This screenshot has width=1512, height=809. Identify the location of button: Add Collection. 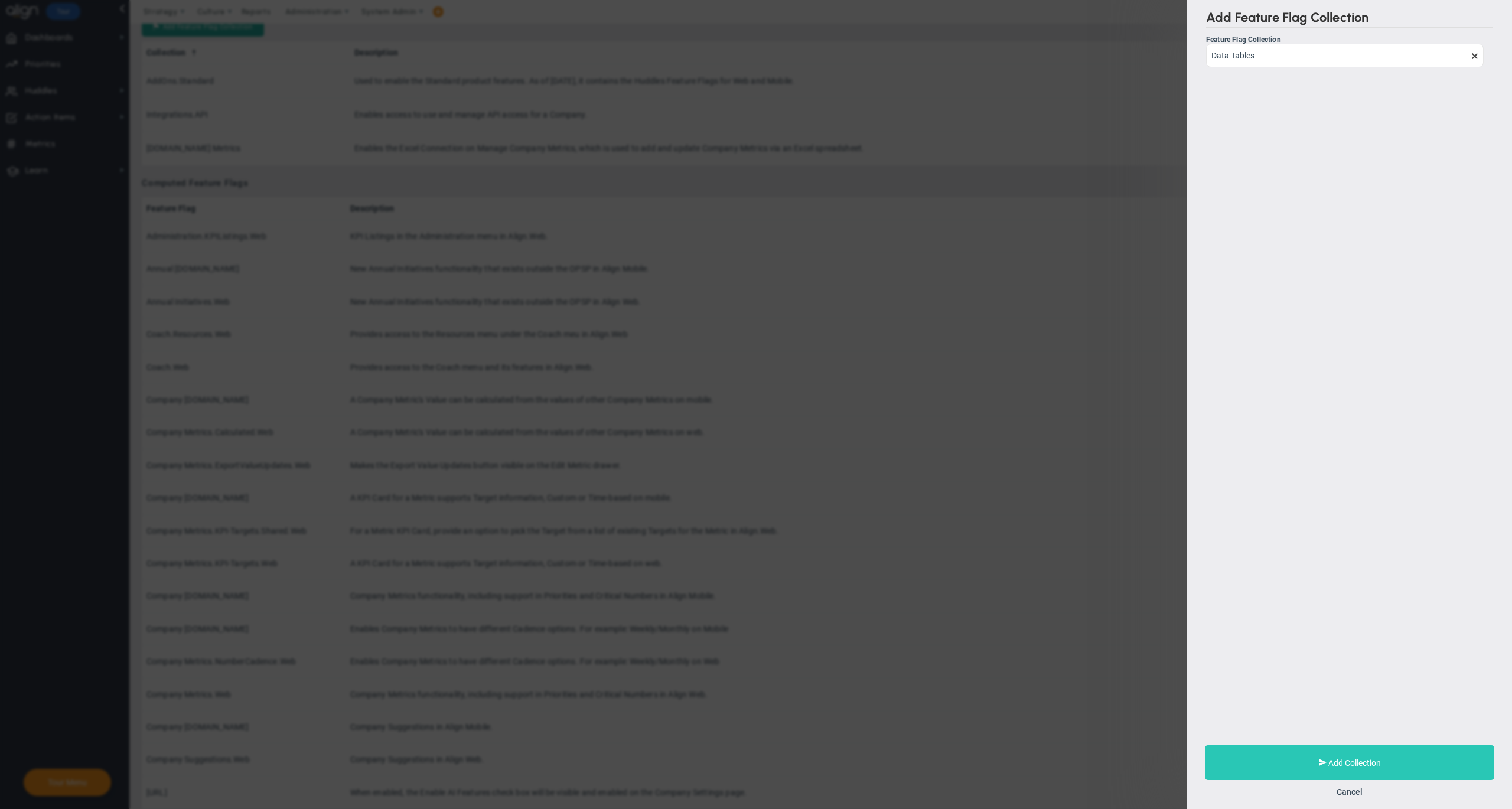
(1349, 763).